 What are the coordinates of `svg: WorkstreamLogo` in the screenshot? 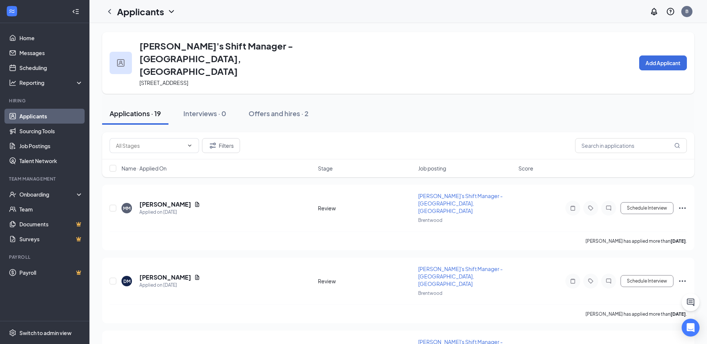 It's located at (12, 11).